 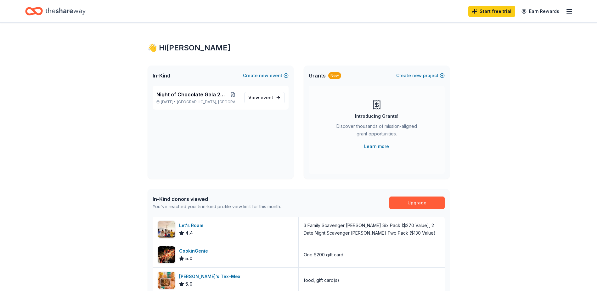 What do you see at coordinates (261, 98) in the screenshot?
I see `span: View` at bounding box center [261, 98].